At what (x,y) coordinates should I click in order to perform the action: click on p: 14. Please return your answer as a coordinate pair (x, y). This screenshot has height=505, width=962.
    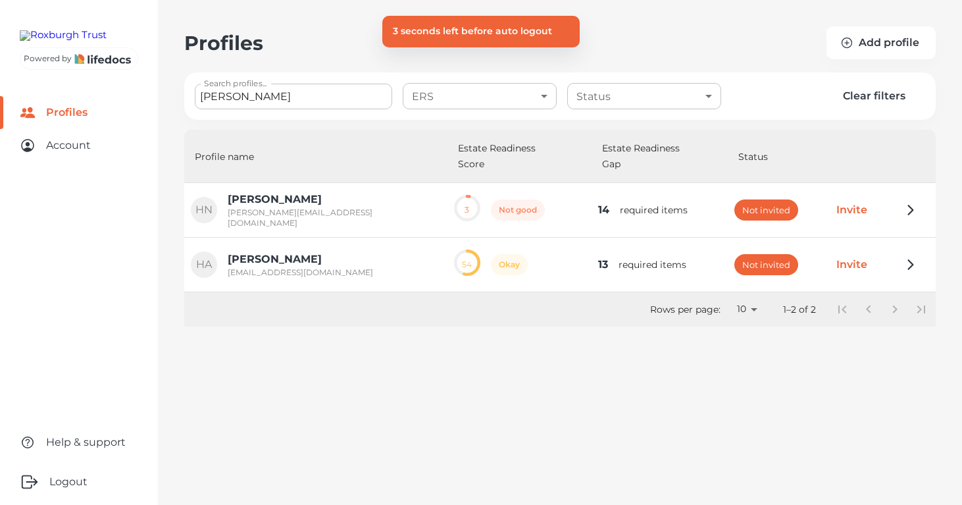
    Looking at the image, I should click on (603, 210).